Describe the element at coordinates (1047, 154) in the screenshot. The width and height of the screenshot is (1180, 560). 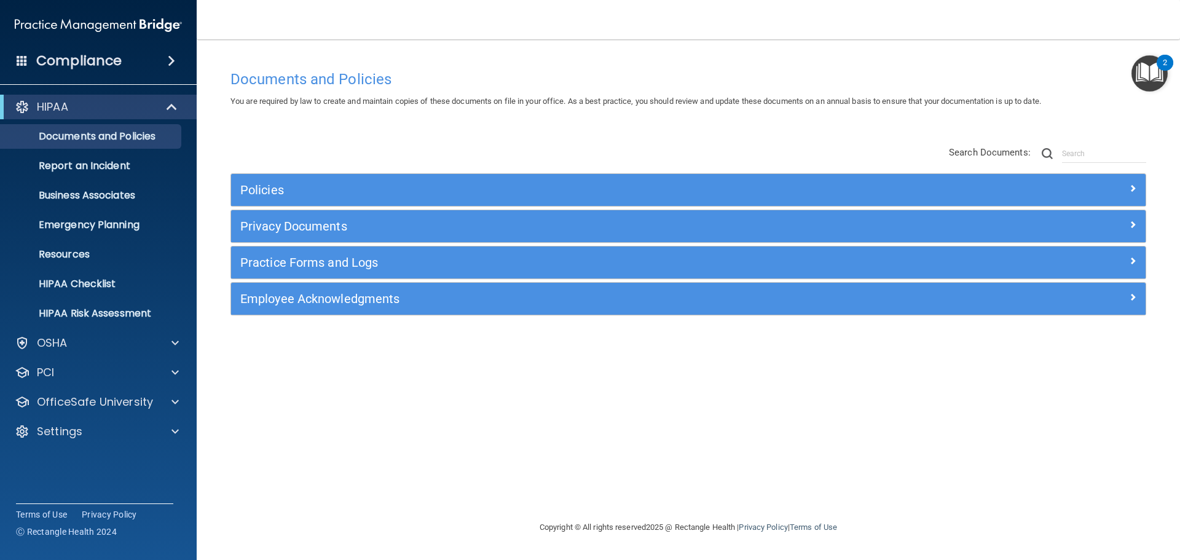
I see `img: ic-search.3b580494.png` at that location.